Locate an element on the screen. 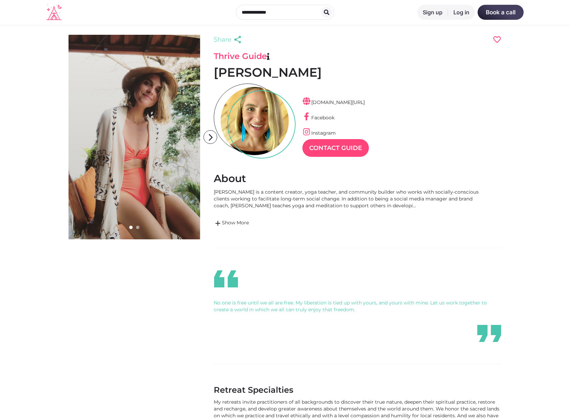 The image size is (570, 419). h3: Thrive Guide is located at coordinates (358, 56).